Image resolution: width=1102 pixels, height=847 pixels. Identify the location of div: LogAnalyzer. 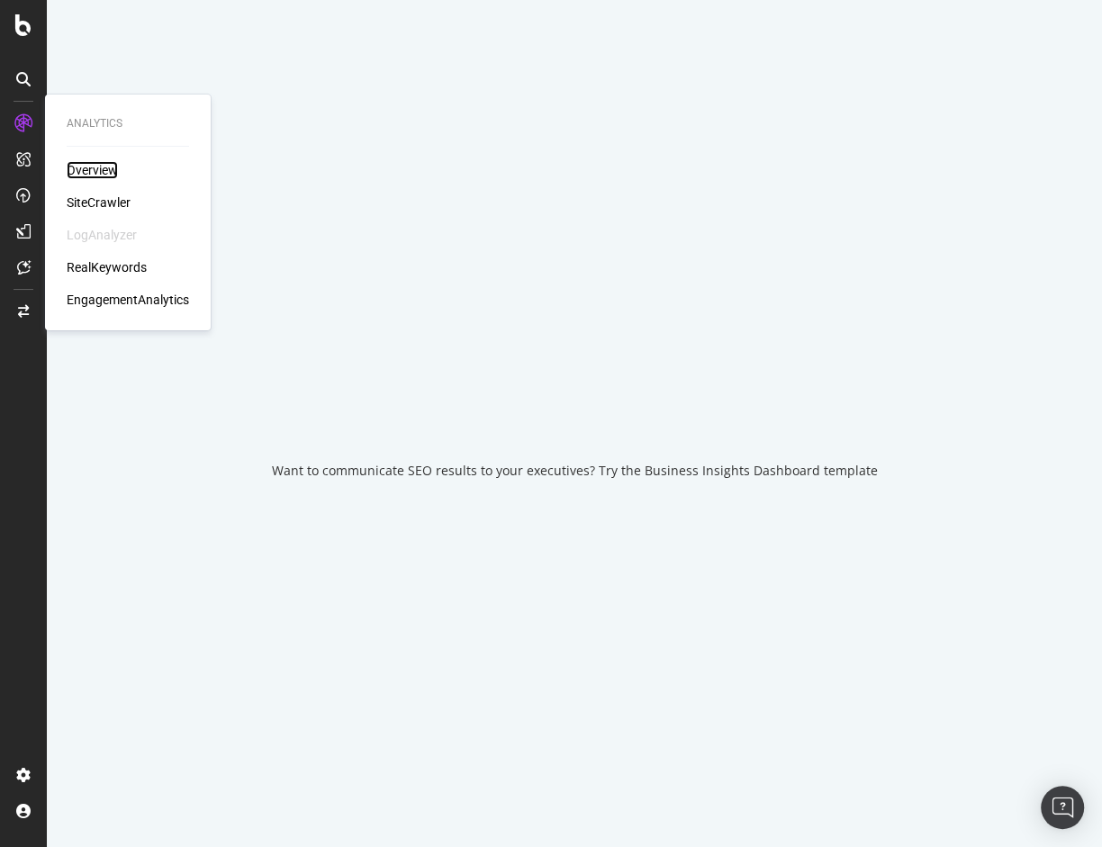
(102, 235).